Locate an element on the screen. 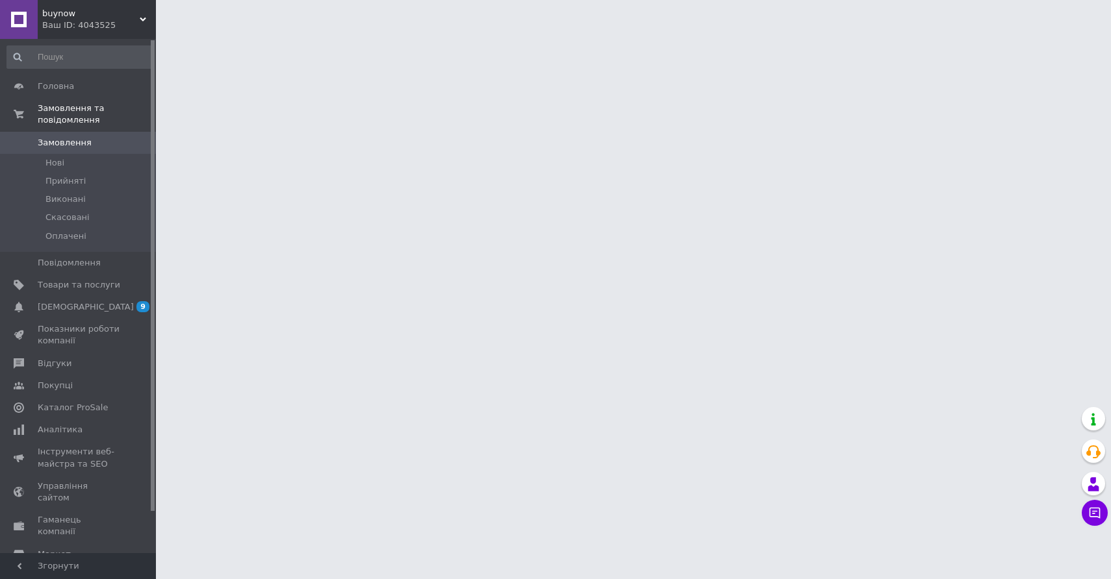  span: Скасовані is located at coordinates (68, 218).